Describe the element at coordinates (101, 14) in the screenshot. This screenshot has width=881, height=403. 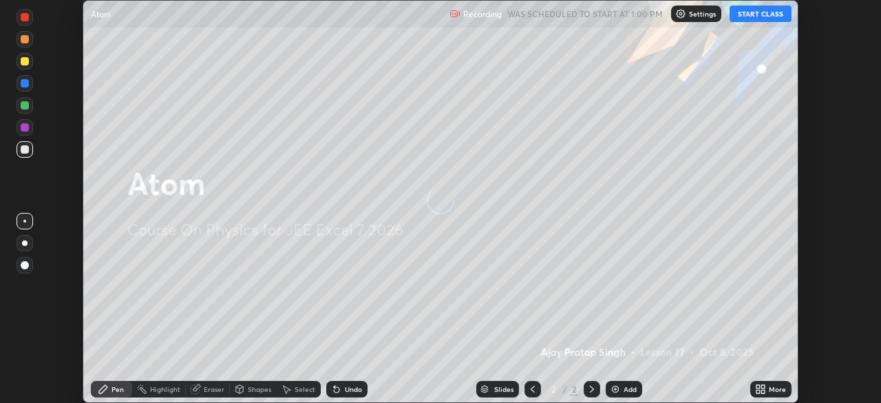
I see `p: Atom` at that location.